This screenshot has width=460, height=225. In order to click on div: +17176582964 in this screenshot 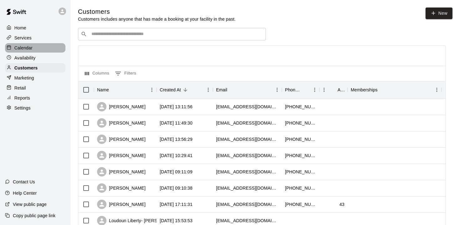, I will do `click(300, 188)`.